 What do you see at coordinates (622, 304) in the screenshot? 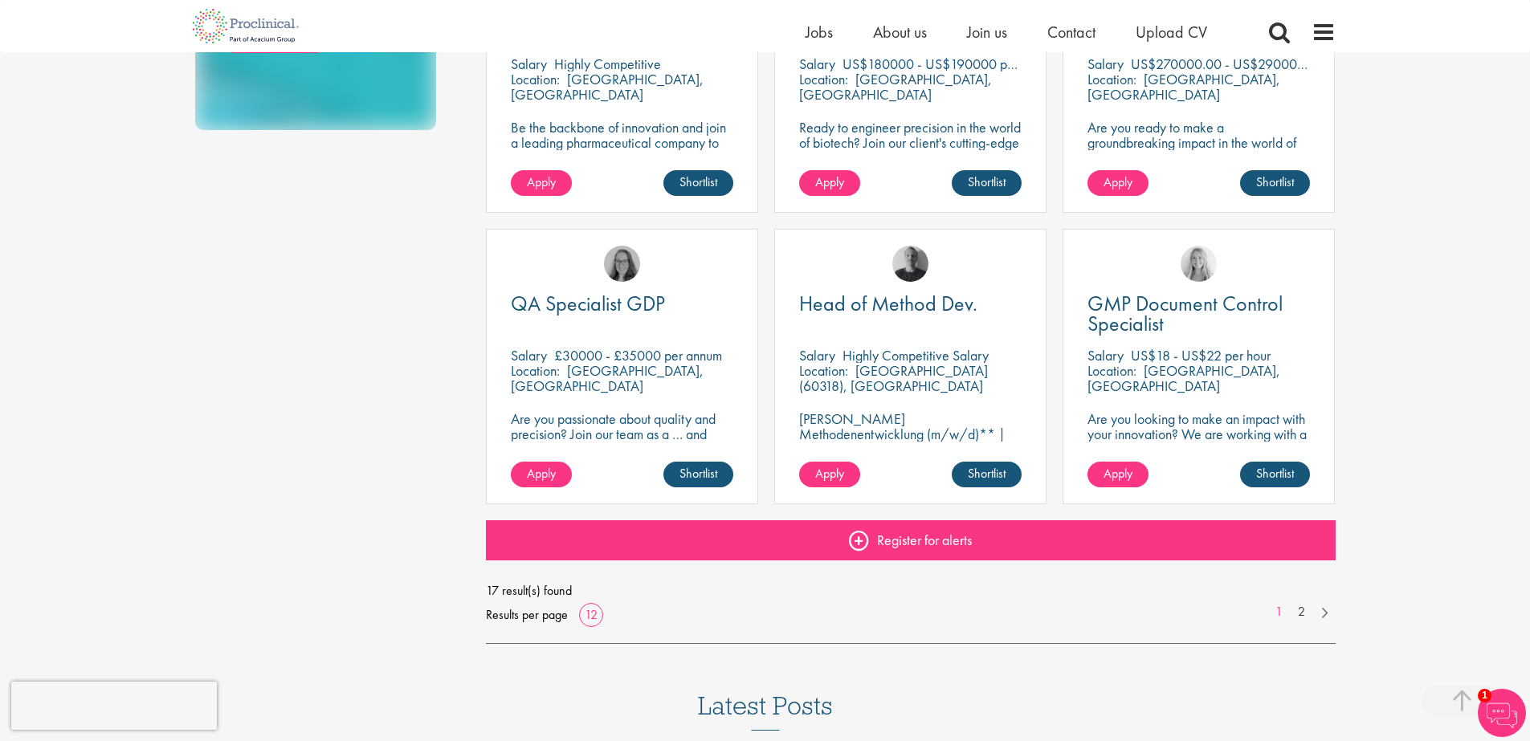
I see `a: QA Specialist GDP` at bounding box center [622, 304].